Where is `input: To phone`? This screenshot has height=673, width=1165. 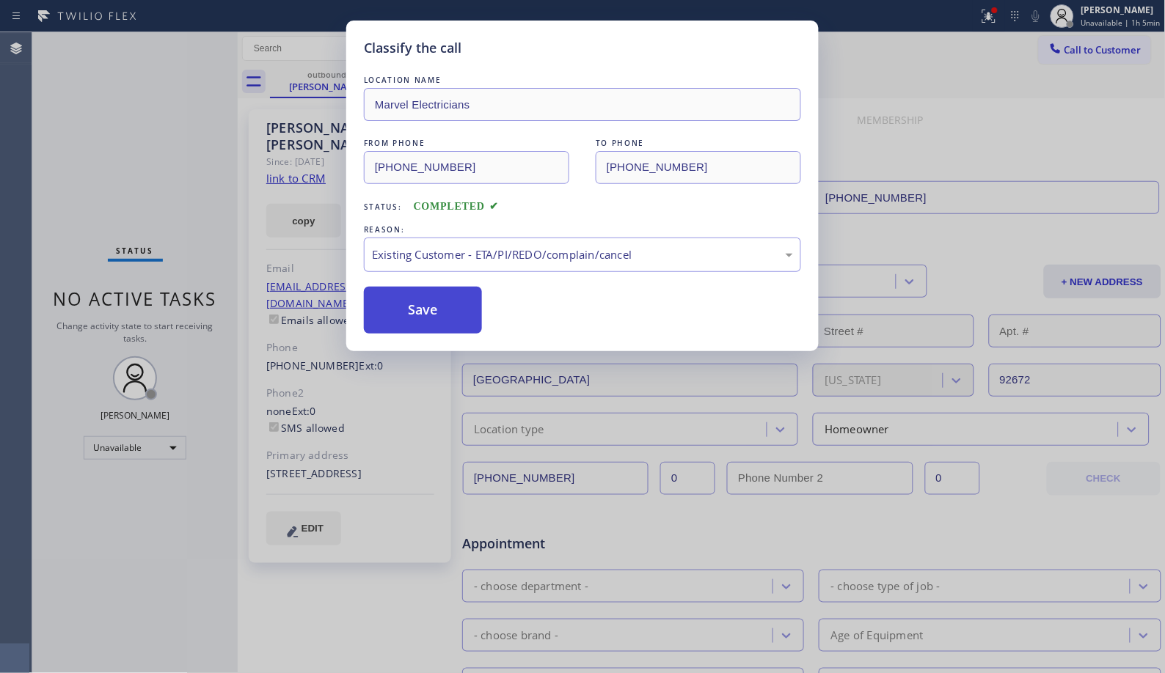 input: To phone is located at coordinates (698, 167).